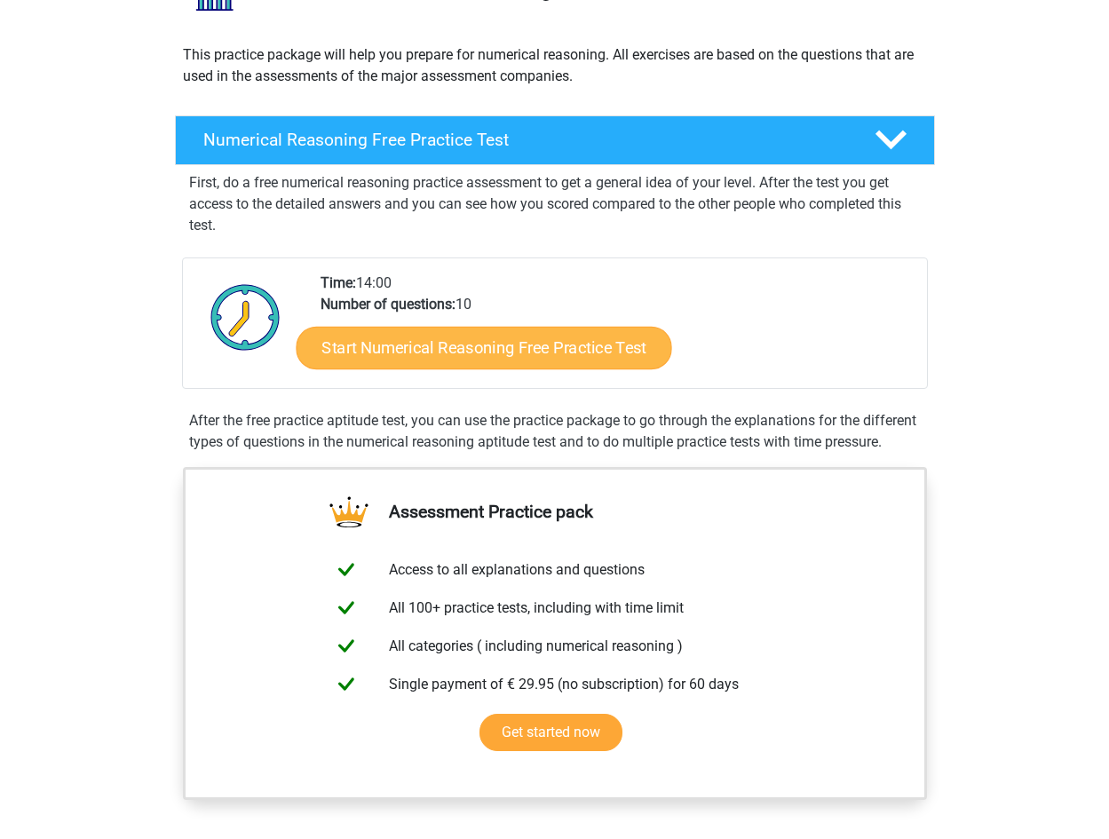  Describe the element at coordinates (338, 282) in the screenshot. I see `b: Time:` at that location.